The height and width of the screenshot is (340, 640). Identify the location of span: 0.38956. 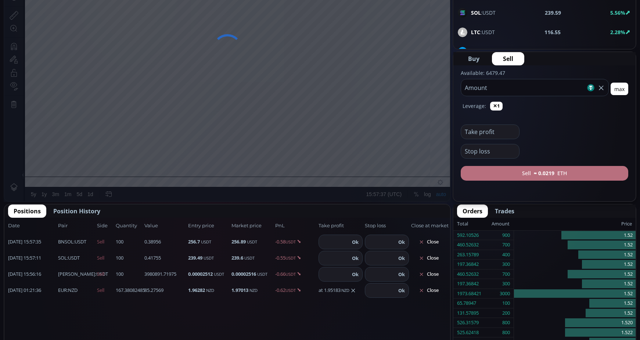
(165, 242).